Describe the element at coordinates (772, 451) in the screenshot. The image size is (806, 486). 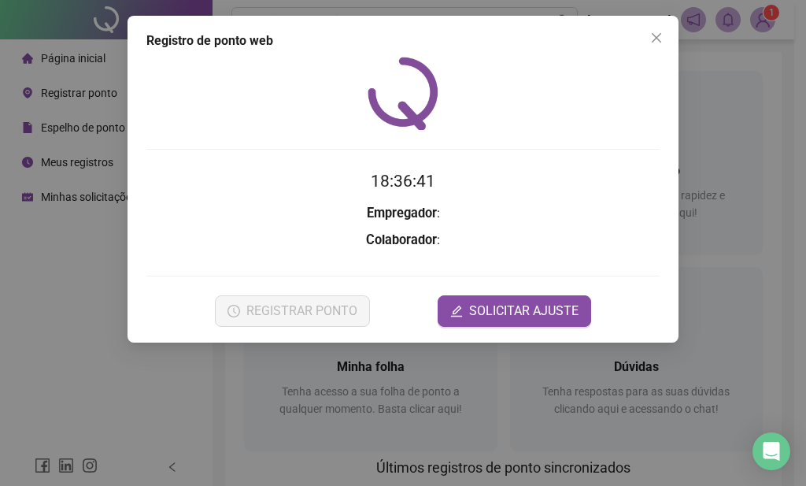
I see `div: Open Intercom Messenger` at that location.